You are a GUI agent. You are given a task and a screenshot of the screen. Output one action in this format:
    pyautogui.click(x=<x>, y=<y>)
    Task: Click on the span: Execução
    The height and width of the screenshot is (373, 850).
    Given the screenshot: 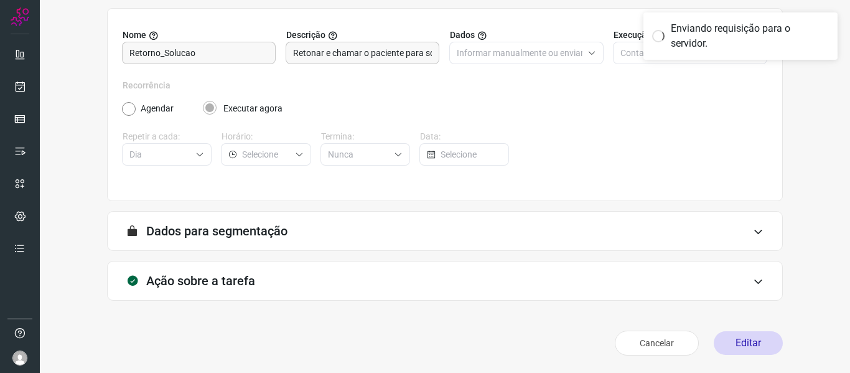 What is the action you would take?
    pyautogui.click(x=632, y=35)
    